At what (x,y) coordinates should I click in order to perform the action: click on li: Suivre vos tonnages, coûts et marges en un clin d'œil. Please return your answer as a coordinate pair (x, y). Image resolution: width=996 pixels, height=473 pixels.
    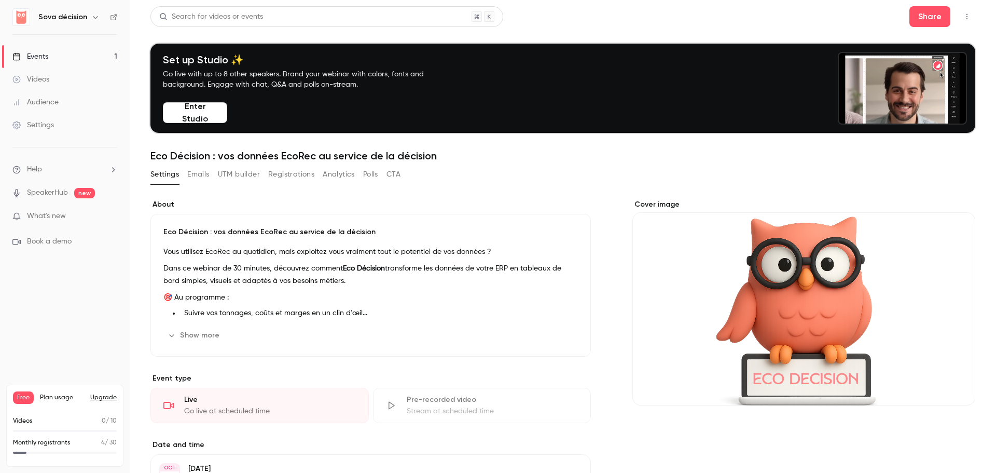
    Looking at the image, I should click on (379, 313).